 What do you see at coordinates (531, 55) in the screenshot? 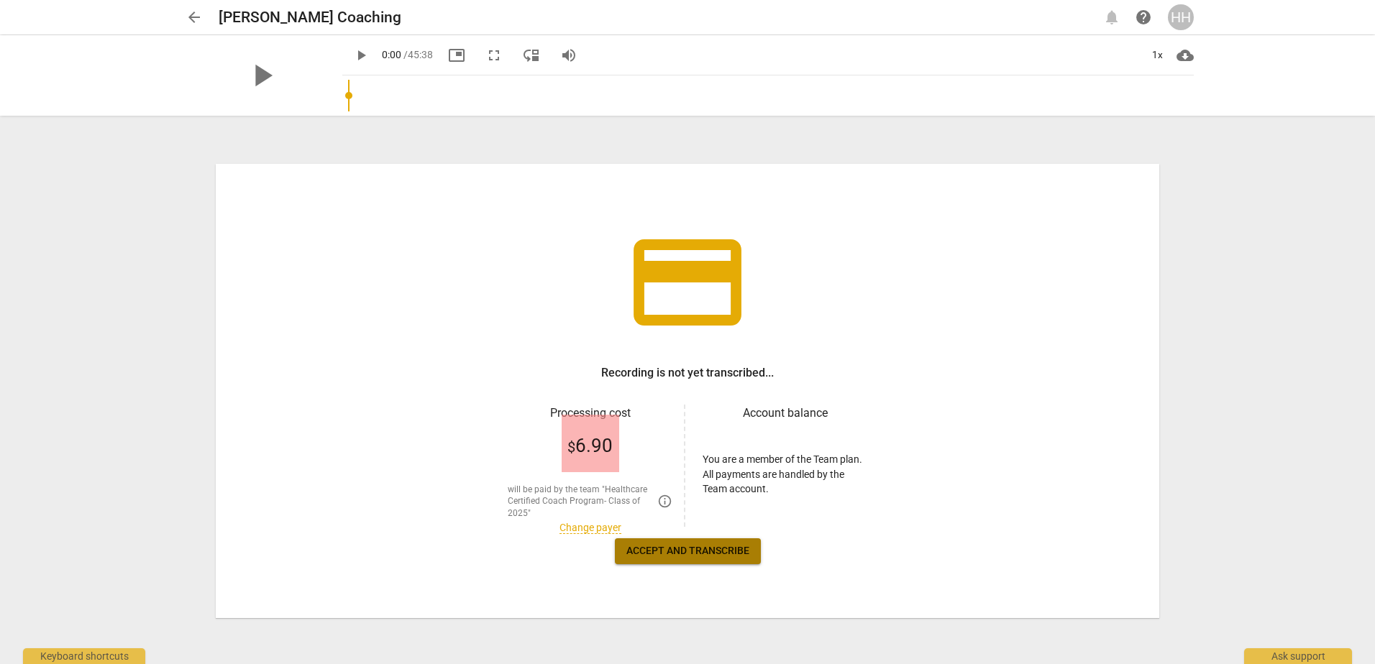
I see `span: move_down` at bounding box center [531, 55].